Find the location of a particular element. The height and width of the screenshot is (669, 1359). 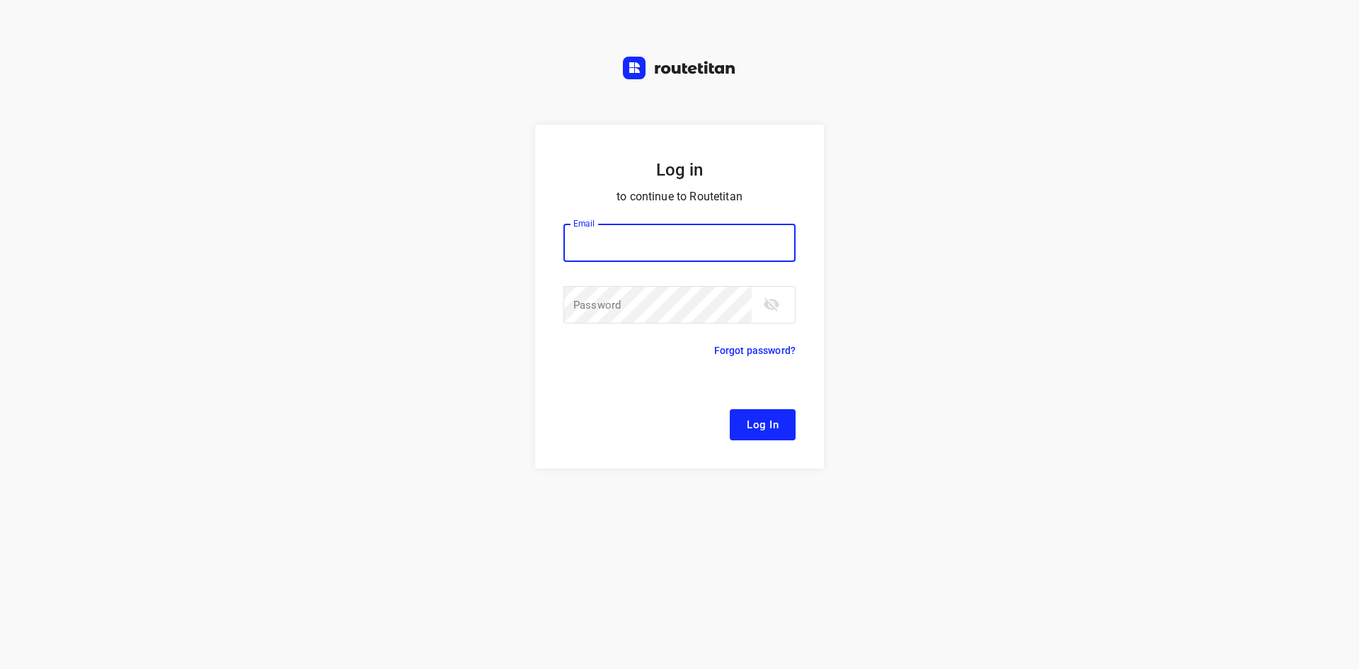

p: Forgot password? is located at coordinates (755, 350).